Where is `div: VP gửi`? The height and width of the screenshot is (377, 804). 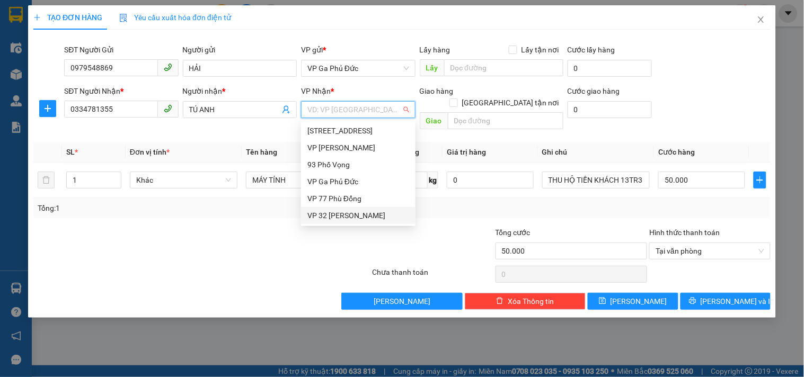 div: VP gửi is located at coordinates (358, 50).